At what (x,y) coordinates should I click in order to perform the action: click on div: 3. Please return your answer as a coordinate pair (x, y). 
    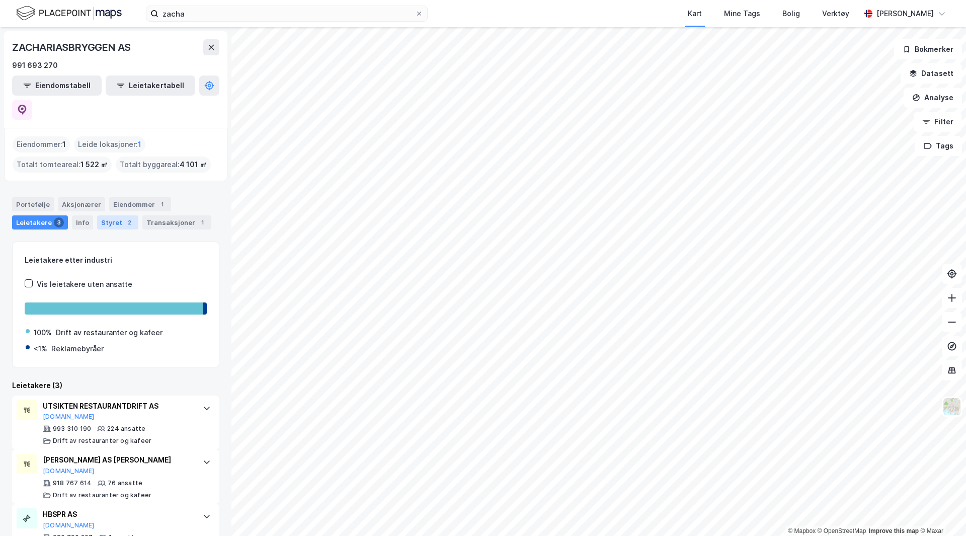
    Looking at the image, I should click on (59, 222).